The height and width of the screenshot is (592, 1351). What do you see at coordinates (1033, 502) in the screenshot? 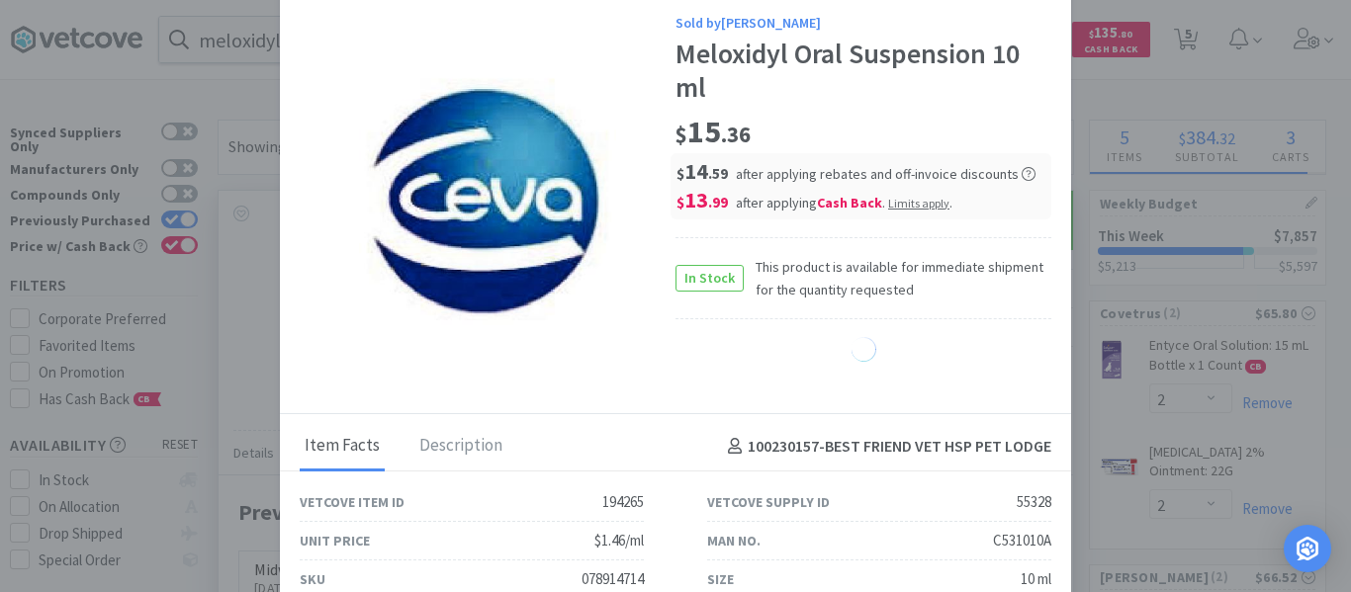
I see `div: 55328` at bounding box center [1033, 502].